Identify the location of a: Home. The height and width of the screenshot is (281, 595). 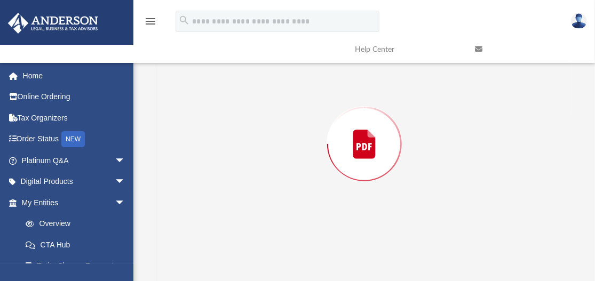
(74, 76).